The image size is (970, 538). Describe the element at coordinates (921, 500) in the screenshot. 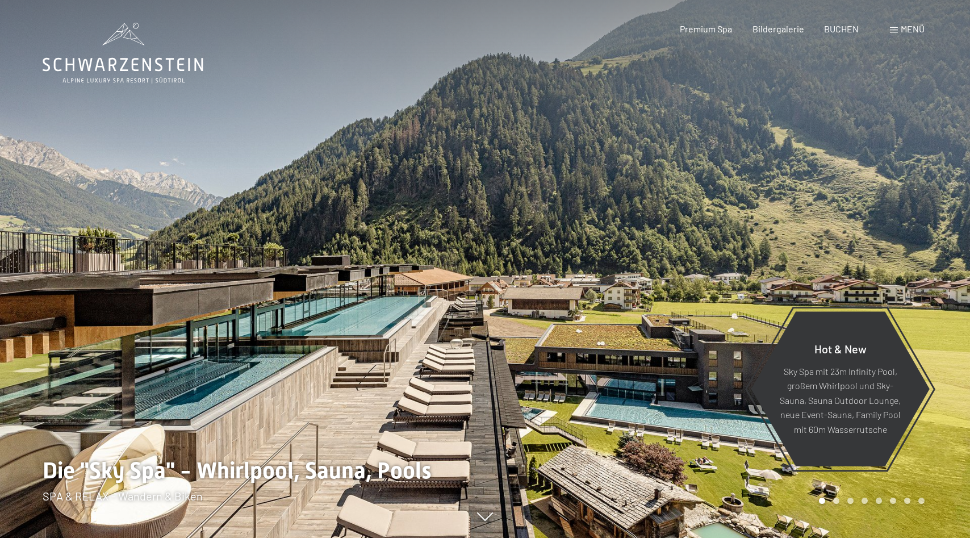

I see `div: Carousel Page 8` at that location.